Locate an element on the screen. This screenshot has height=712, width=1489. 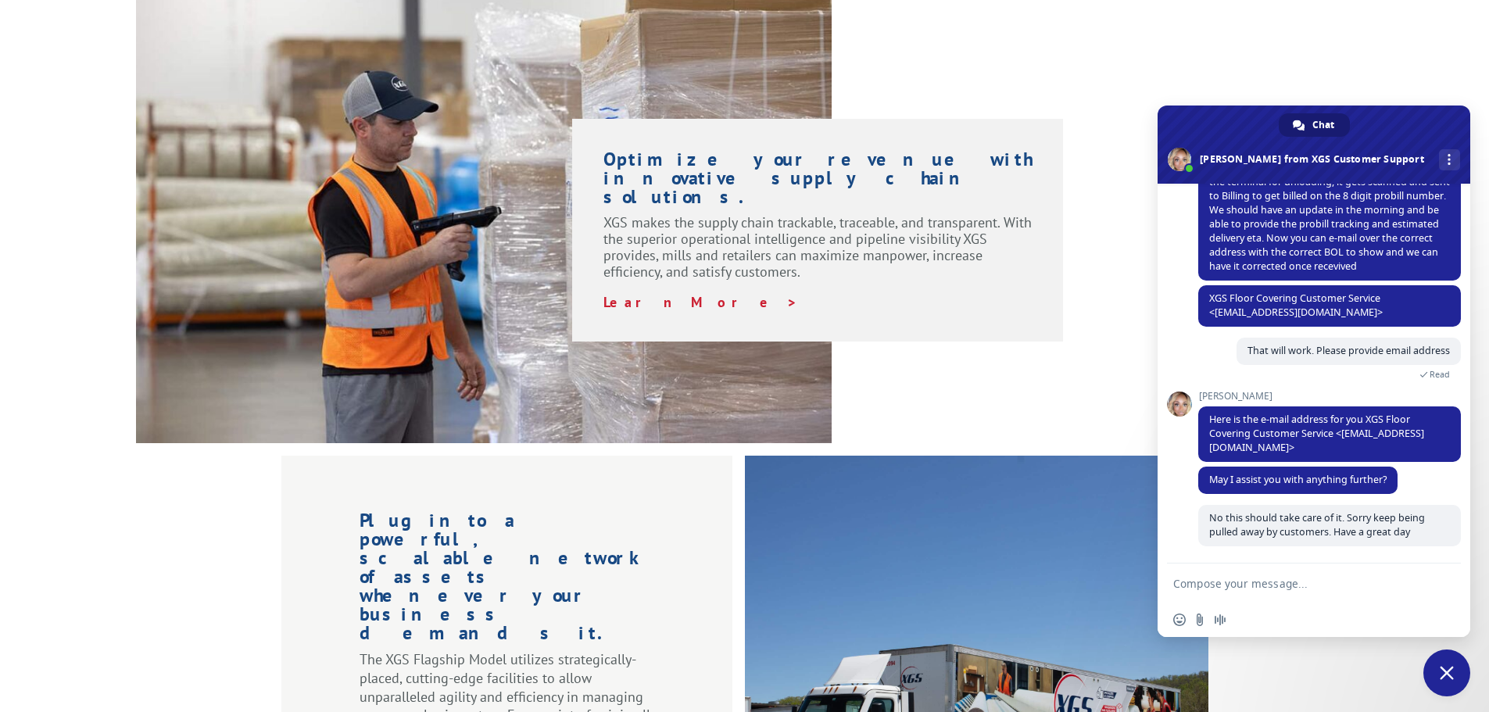
h1: Optimize your revenue with innovative supply chain solutions. is located at coordinates (818, 182).